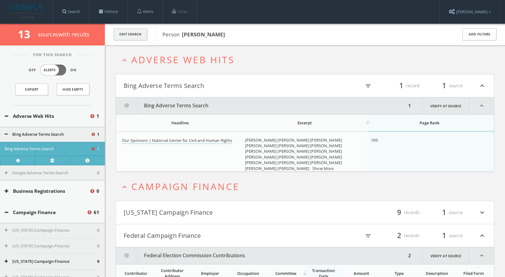  What do you see at coordinates (248, 273) in the screenshot?
I see `div: Occupation` at bounding box center [248, 273].